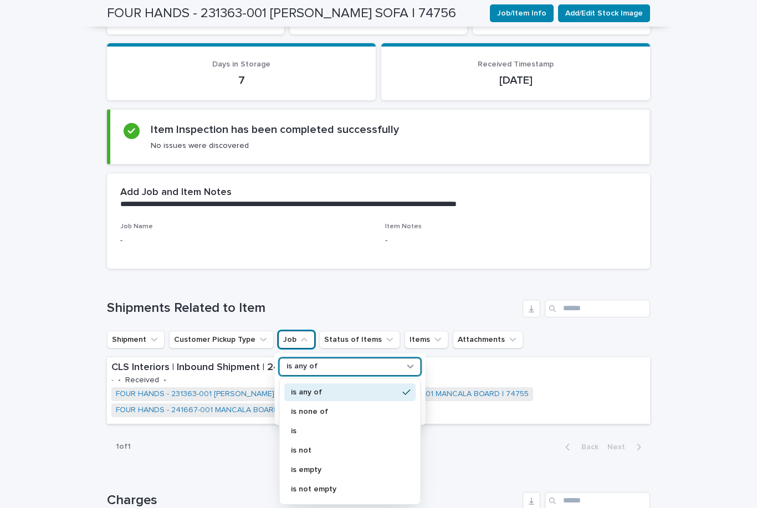 Image resolution: width=757 pixels, height=508 pixels. What do you see at coordinates (522, 13) in the screenshot?
I see `span: Job/Item Info` at bounding box center [522, 13].